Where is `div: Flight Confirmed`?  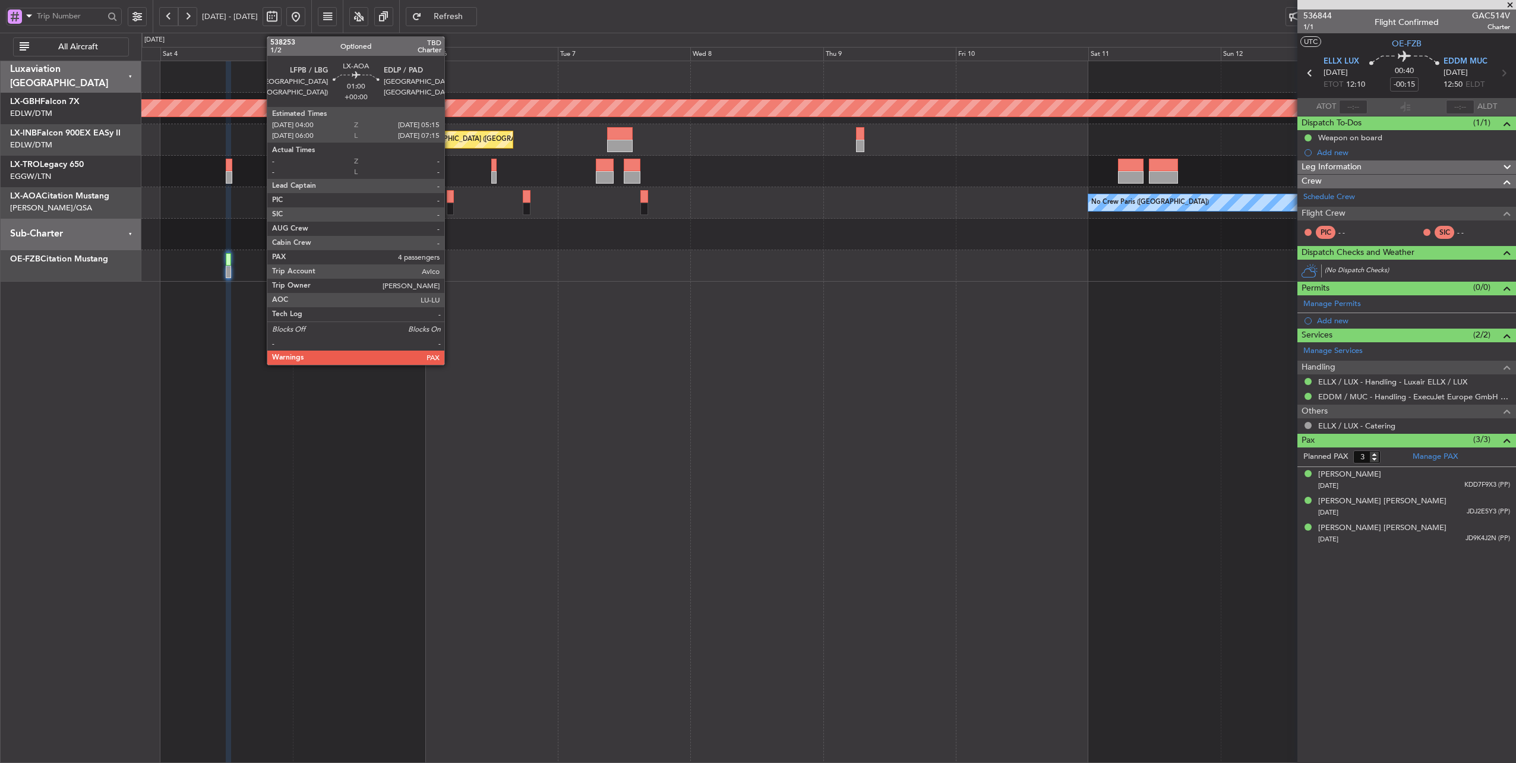
div: Flight Confirmed is located at coordinates (1407, 22).